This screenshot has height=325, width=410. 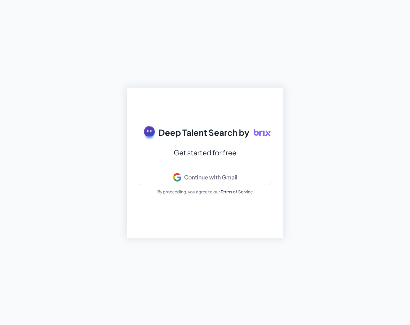 I want to click on a: Terms of Service, so click(x=237, y=191).